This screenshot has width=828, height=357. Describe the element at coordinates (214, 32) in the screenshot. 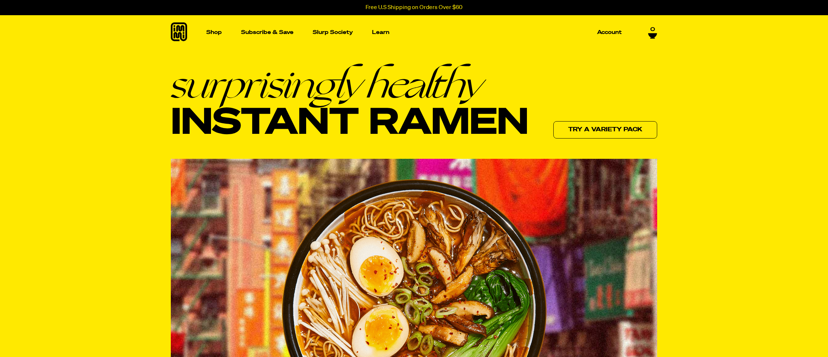

I see `p: Shop` at that location.